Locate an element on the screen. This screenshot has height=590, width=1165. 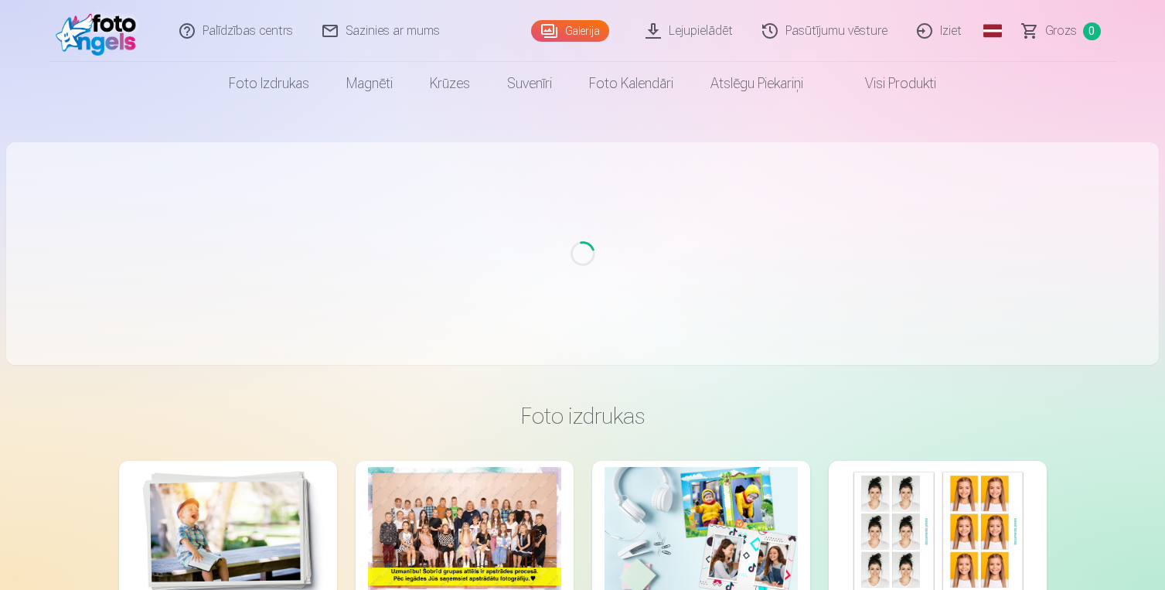
a: Magnēti is located at coordinates (369, 83).